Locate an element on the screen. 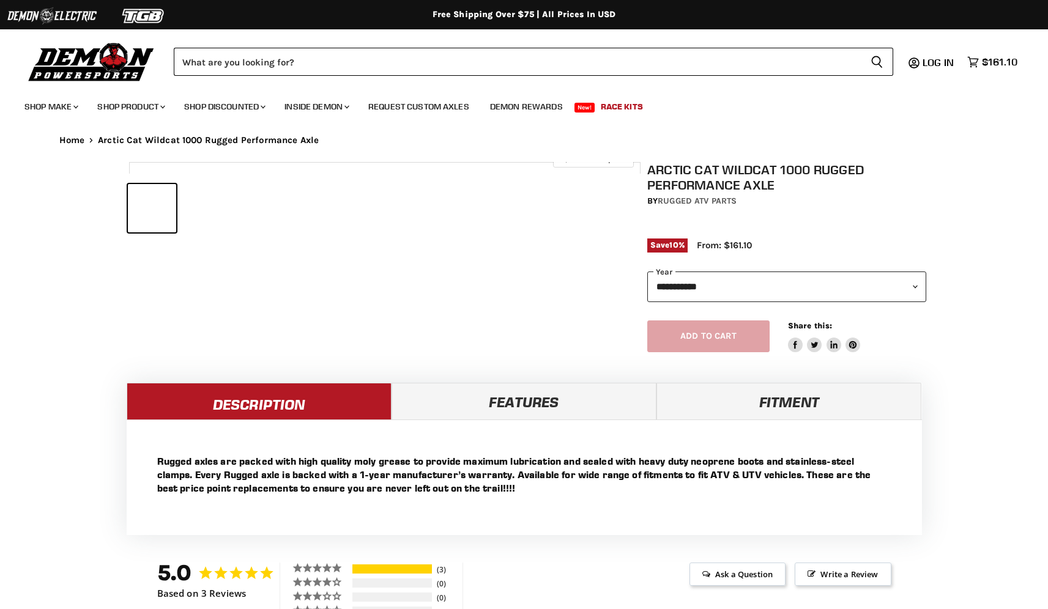  div: 5 ★ is located at coordinates (321, 567).